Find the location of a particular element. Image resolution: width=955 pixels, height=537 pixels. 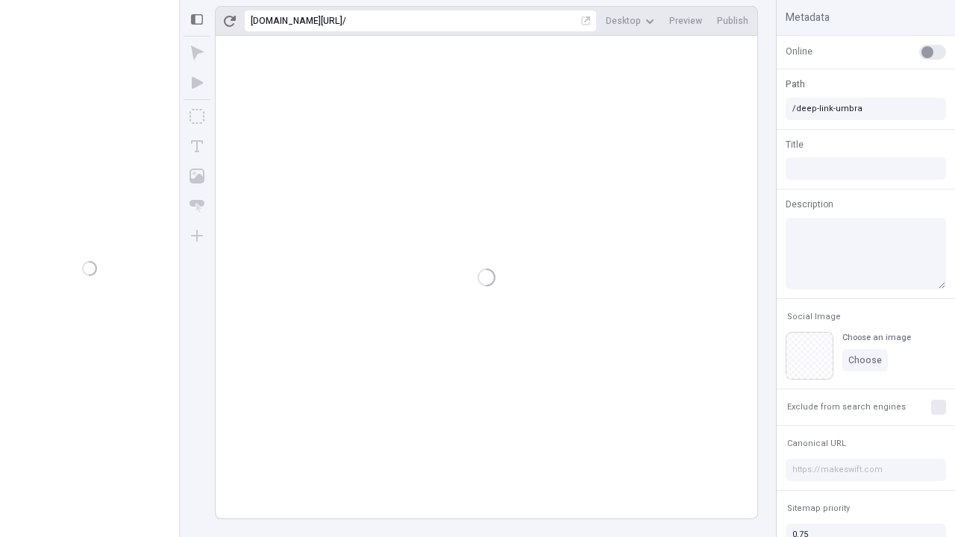

input: https://makeswift.com is located at coordinates (866, 470).